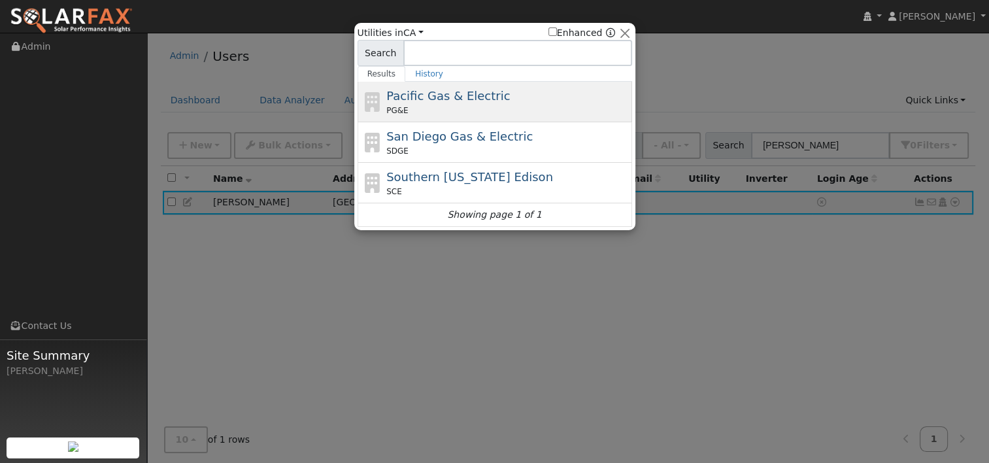 The height and width of the screenshot is (463, 989). What do you see at coordinates (610, 33) in the screenshot?
I see `a: Enhanced Providers` at bounding box center [610, 33].